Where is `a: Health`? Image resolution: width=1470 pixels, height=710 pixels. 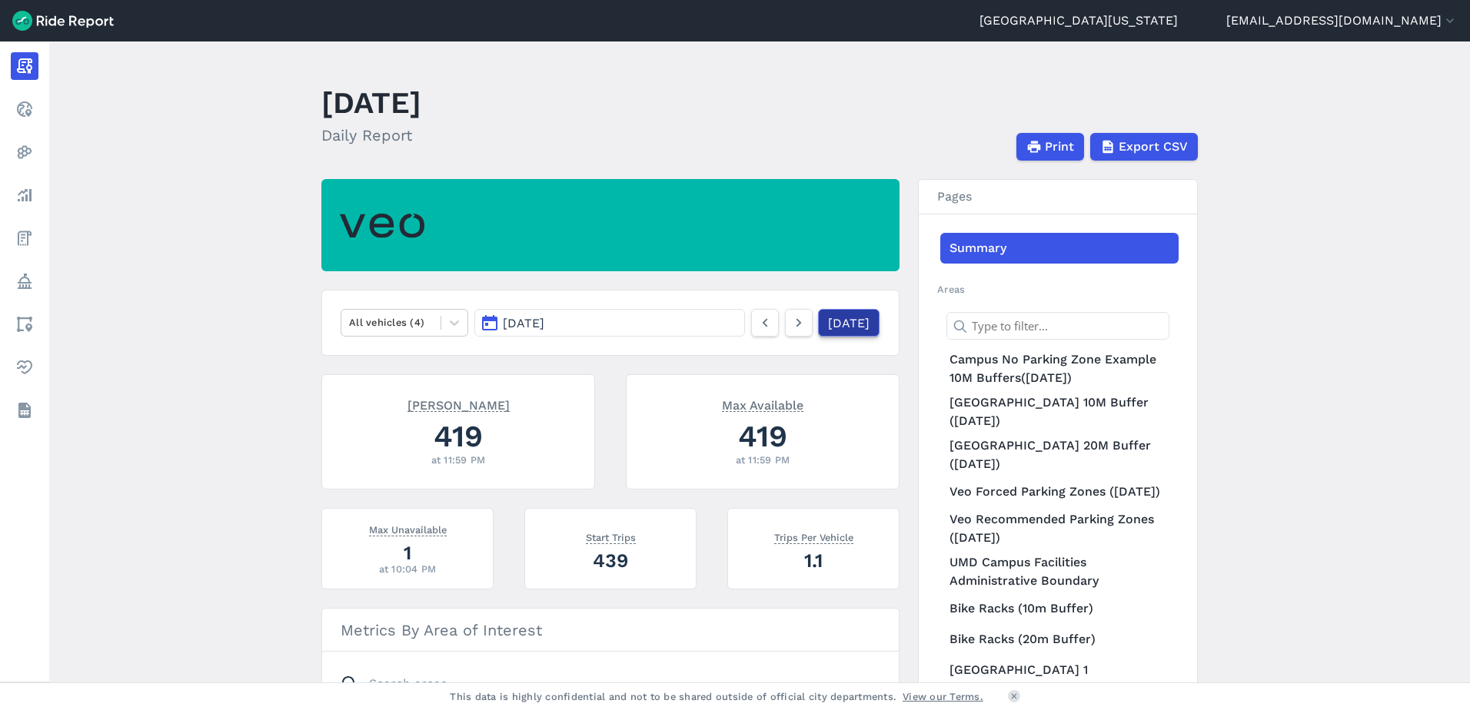 a: Health is located at coordinates (25, 367).